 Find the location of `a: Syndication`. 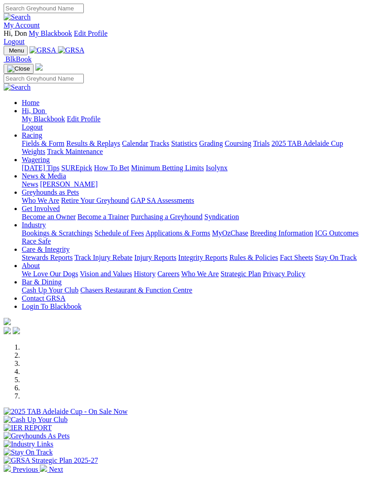

a: Syndication is located at coordinates (221, 216).